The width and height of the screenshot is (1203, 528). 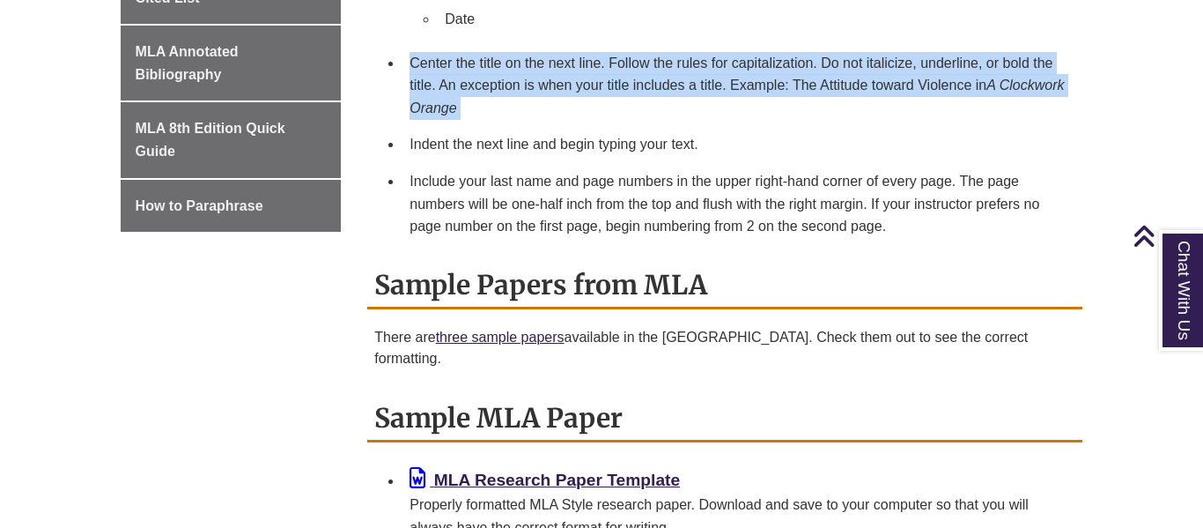 What do you see at coordinates (500, 336) in the screenshot?
I see `a: three sample papers` at bounding box center [500, 336].